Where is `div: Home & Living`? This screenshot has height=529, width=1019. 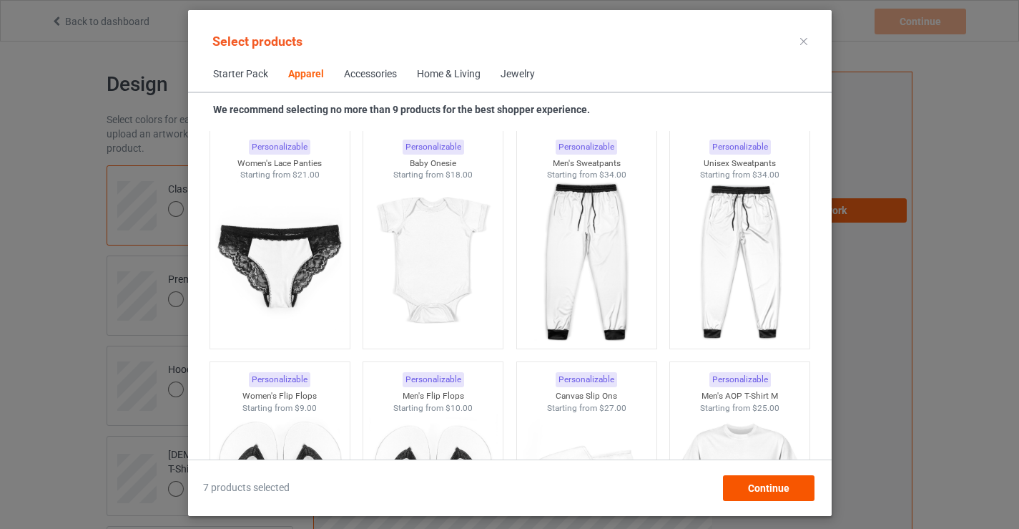
div: Home & Living is located at coordinates (448, 74).